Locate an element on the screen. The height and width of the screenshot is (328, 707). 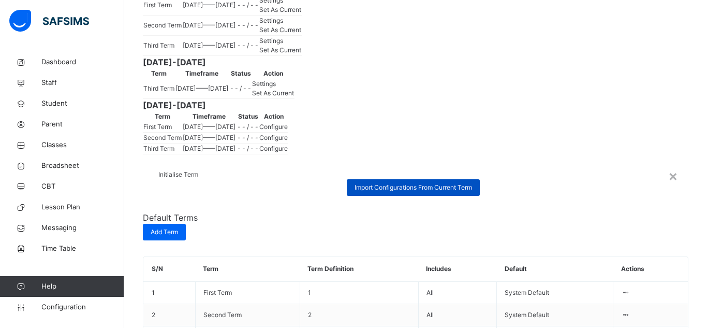
span: CBT is located at coordinates (83, 186).